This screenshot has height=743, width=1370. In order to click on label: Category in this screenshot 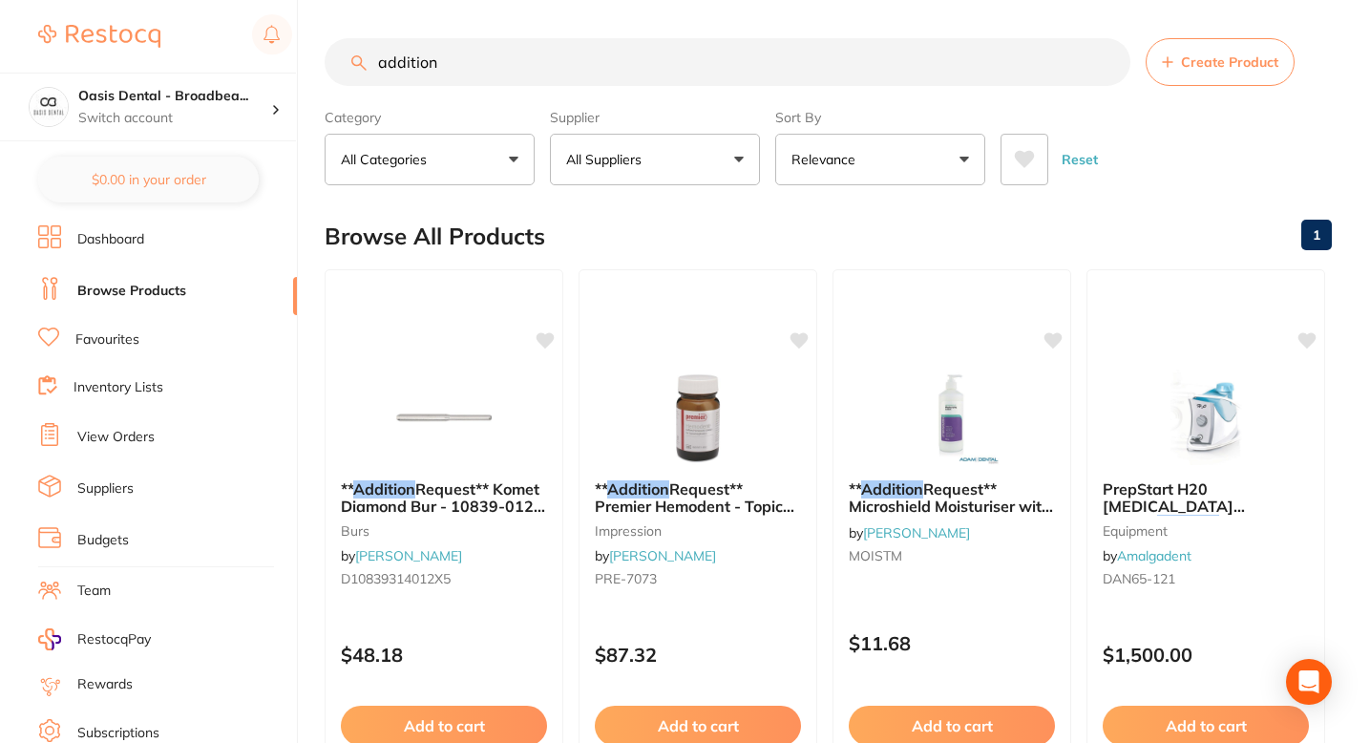, I will do `click(430, 117)`.